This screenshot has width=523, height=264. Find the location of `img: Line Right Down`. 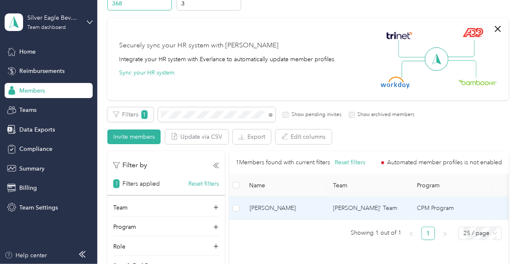

img: Line Right Down is located at coordinates (462, 69).